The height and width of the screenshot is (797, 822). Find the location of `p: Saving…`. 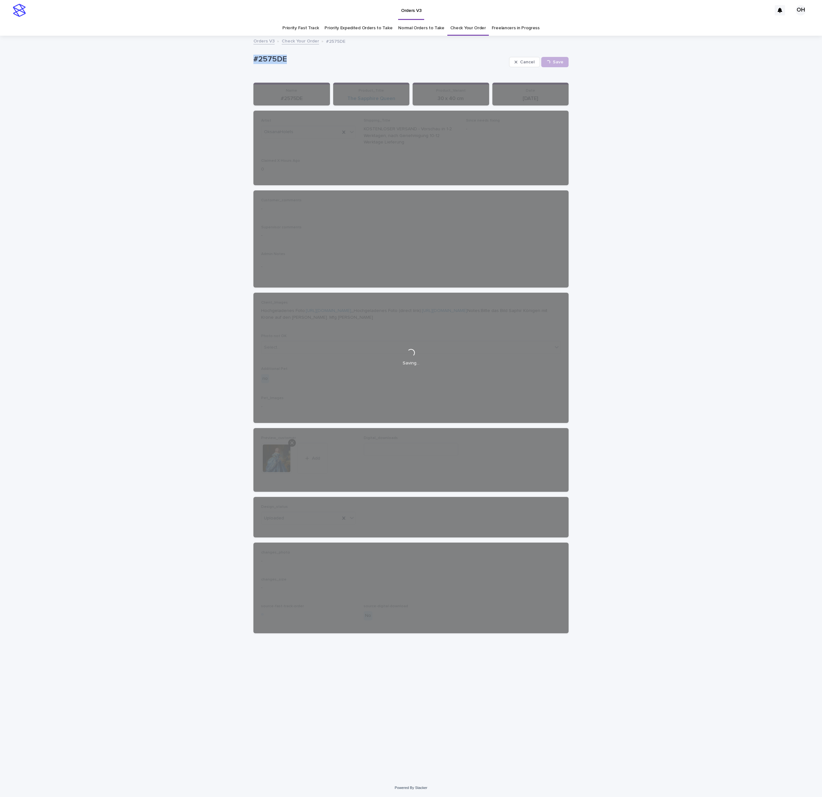

p: Saving… is located at coordinates (411, 363).